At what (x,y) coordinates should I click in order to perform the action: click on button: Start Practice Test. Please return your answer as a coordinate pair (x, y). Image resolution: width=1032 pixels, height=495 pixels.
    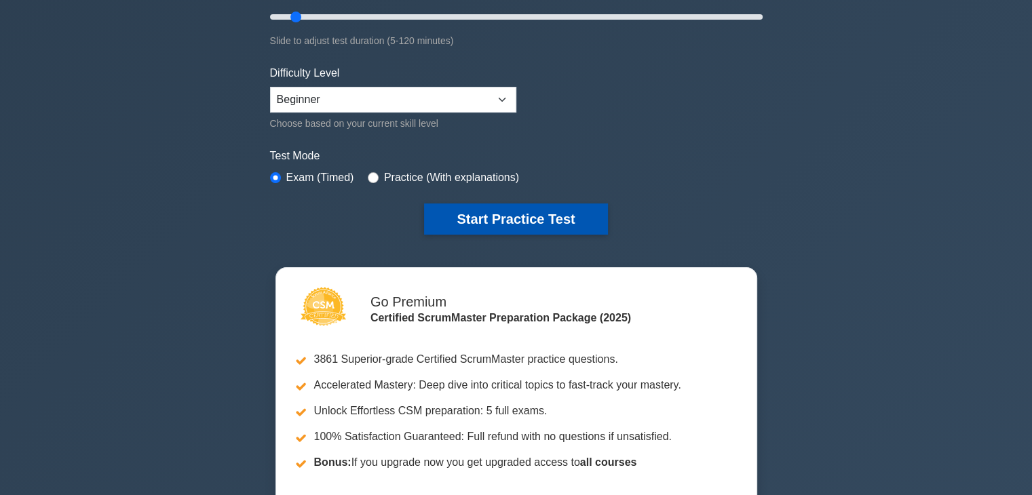
    Looking at the image, I should click on (516, 219).